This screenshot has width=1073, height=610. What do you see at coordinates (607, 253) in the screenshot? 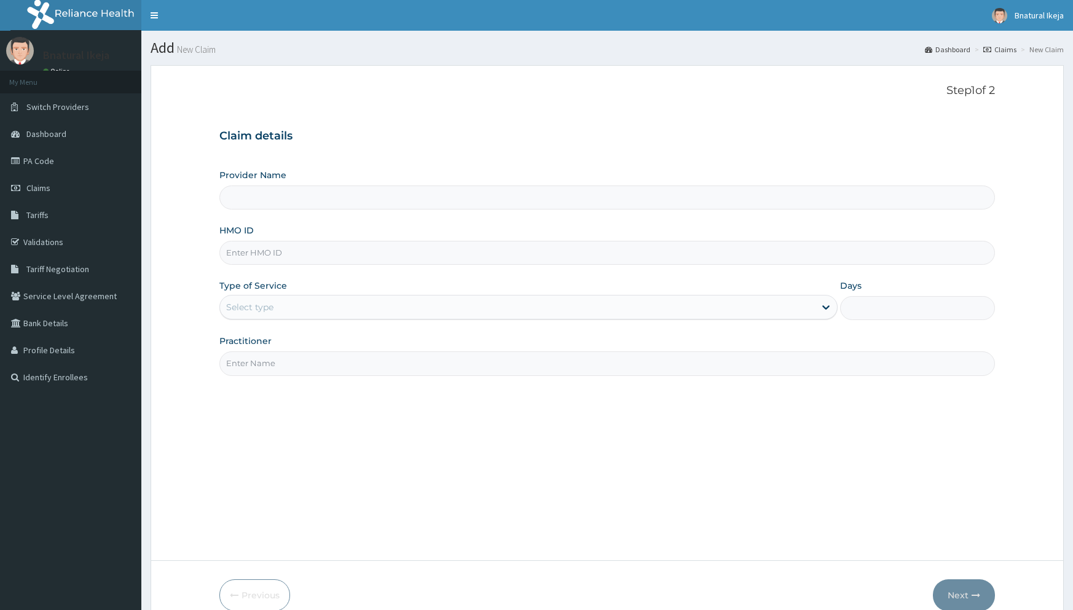
I see `input: Enter HMO ID` at bounding box center [607, 253].